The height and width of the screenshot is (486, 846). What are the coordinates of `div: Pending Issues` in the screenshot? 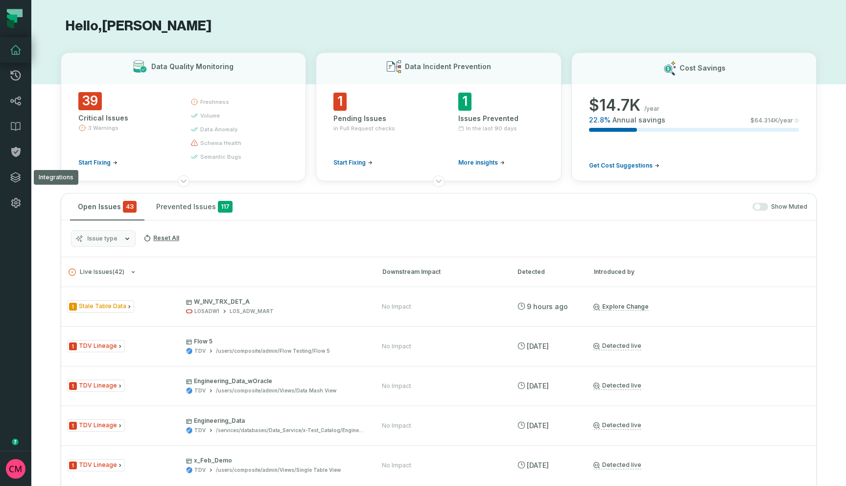 It's located at (376, 119).